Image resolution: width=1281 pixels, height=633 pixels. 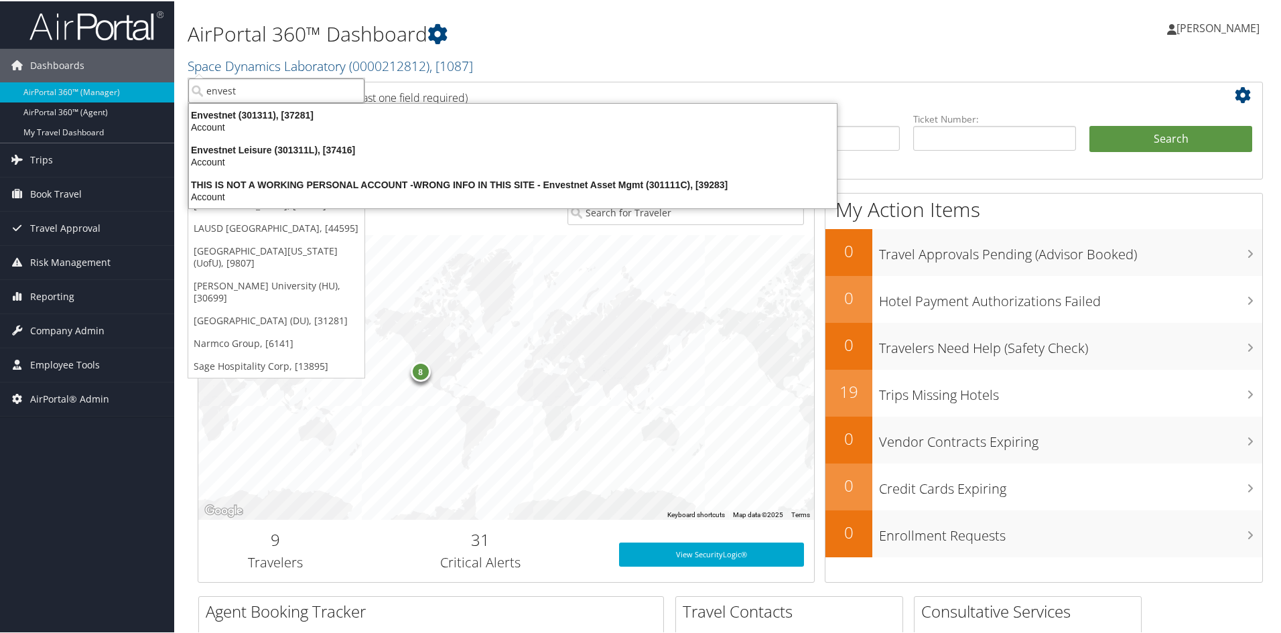 I want to click on h3: Enrollment Requests, so click(x=1070, y=531).